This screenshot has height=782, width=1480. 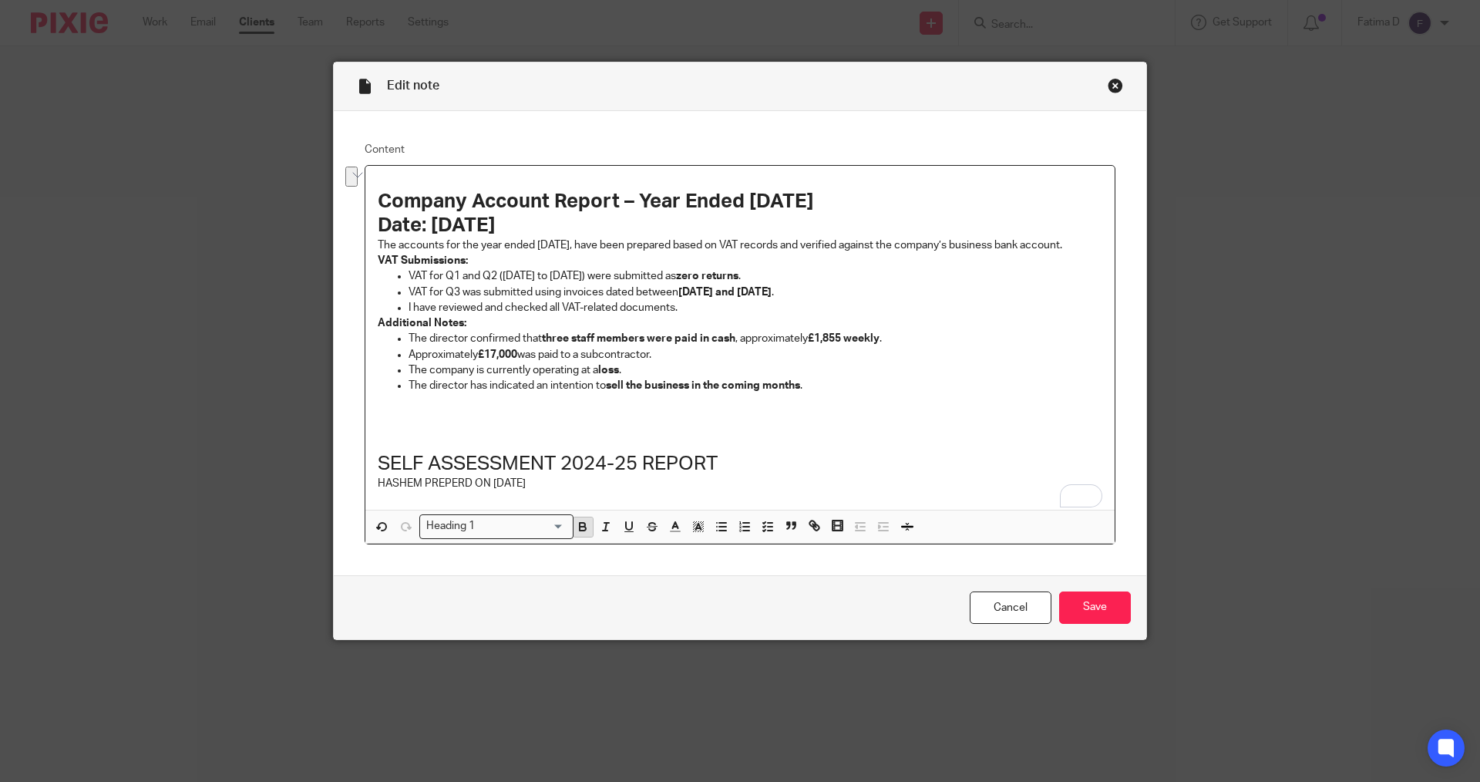 What do you see at coordinates (740, 338) in the screenshot?
I see `div: To enrich screen reader interactions, please activate Accessibility in Grammarly extension settings` at bounding box center [740, 338].